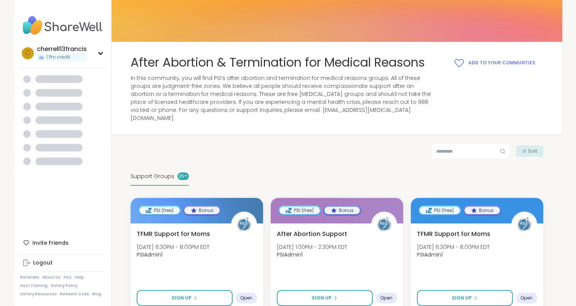  I want to click on div: Invite Friends, so click(62, 243).